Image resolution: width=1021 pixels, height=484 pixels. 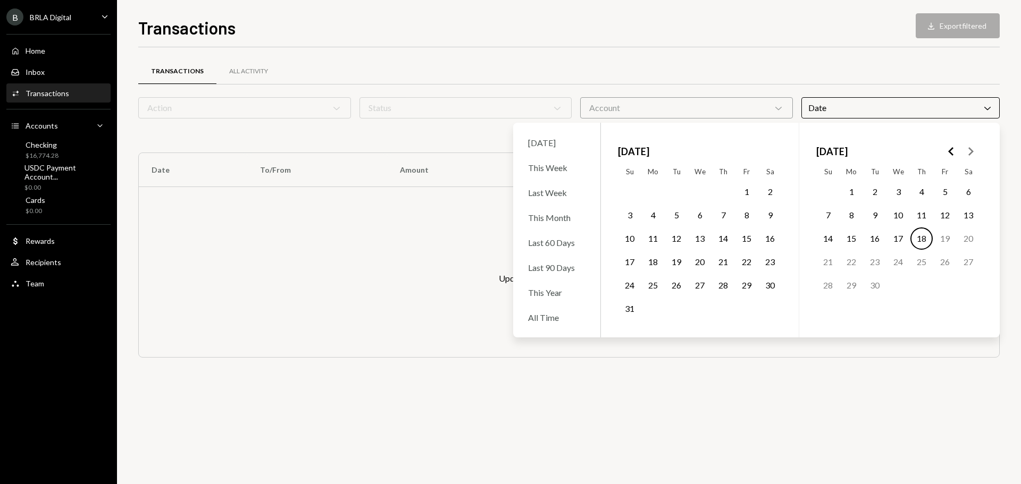 I want to click on button: Monday, August 11th, 2025, so click(x=653, y=239).